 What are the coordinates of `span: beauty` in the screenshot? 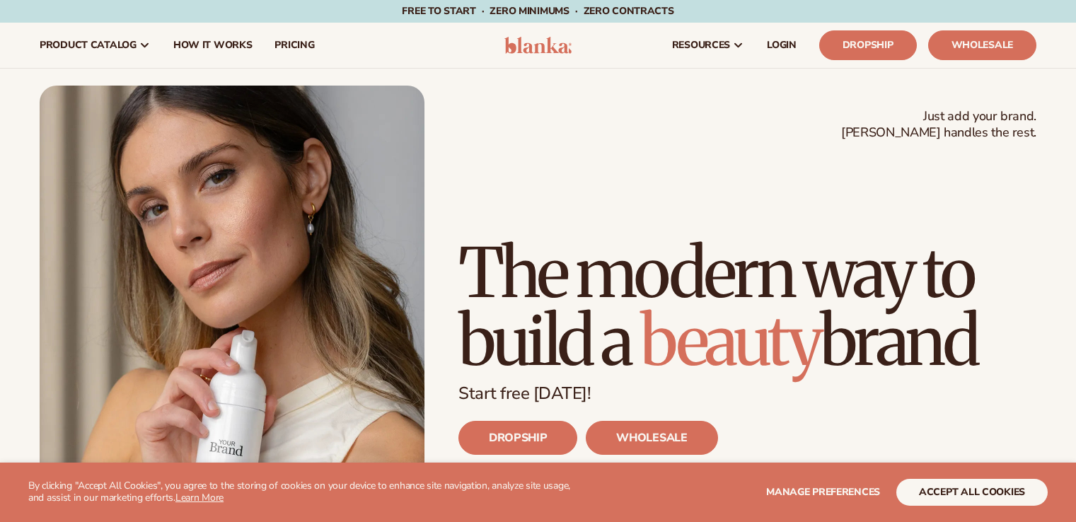 It's located at (730, 341).